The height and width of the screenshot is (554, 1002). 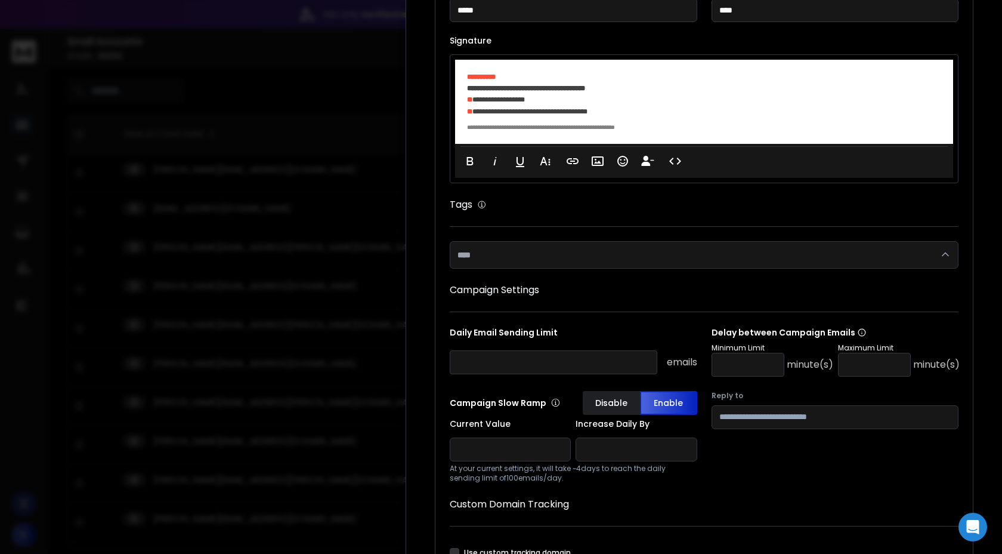 What do you see at coordinates (520, 161) in the screenshot?
I see `button: Underline (⌘U)` at bounding box center [520, 161].